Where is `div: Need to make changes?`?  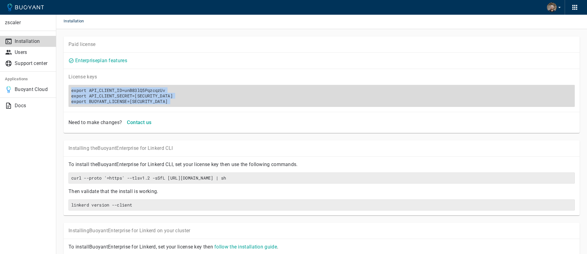
div: Need to make changes? is located at coordinates (94, 121).